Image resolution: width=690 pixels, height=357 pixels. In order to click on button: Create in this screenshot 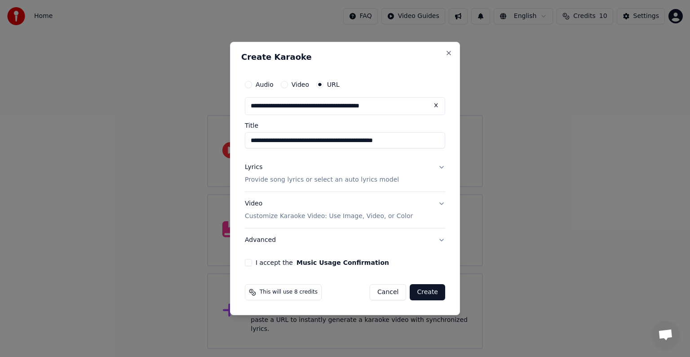, I will do `click(427, 292)`.